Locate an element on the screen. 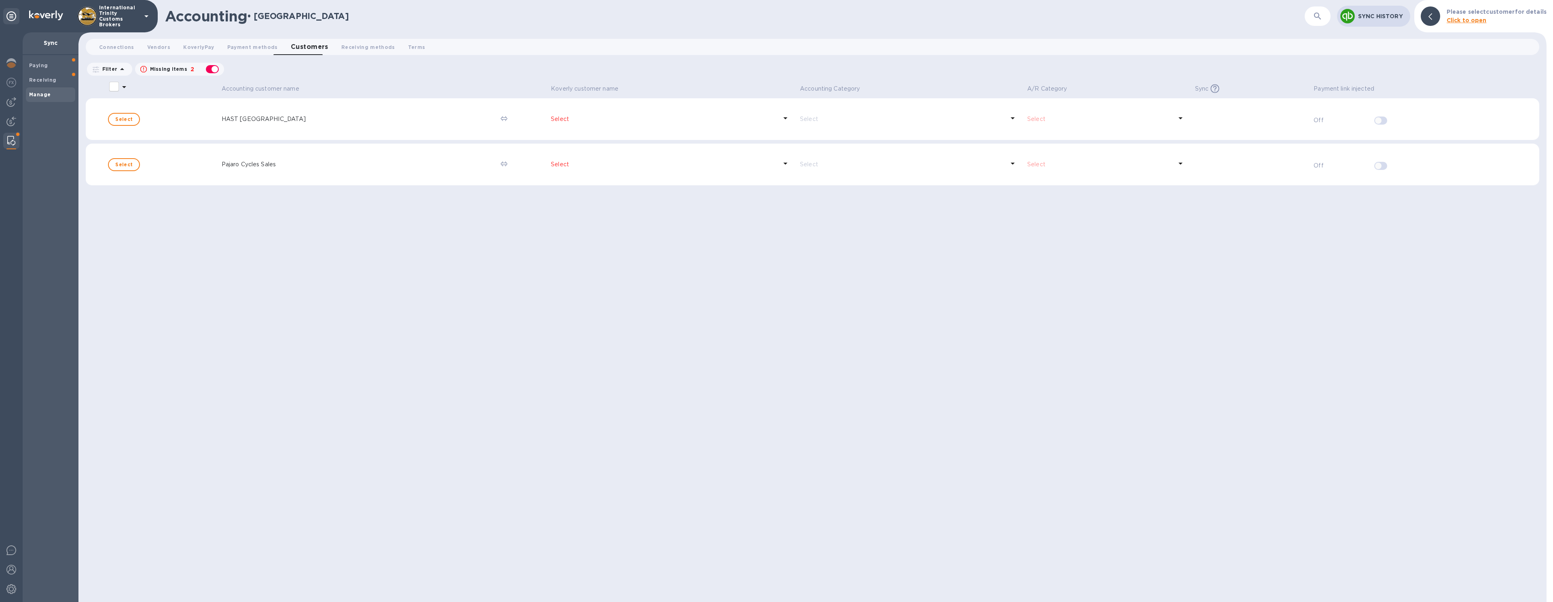 This screenshot has height=602, width=1553. p: Sync History is located at coordinates (1381, 16).